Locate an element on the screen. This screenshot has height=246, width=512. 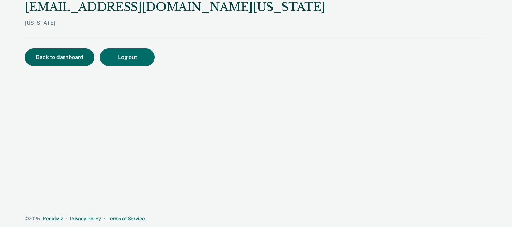
button: Back to dashboard is located at coordinates (59, 57).